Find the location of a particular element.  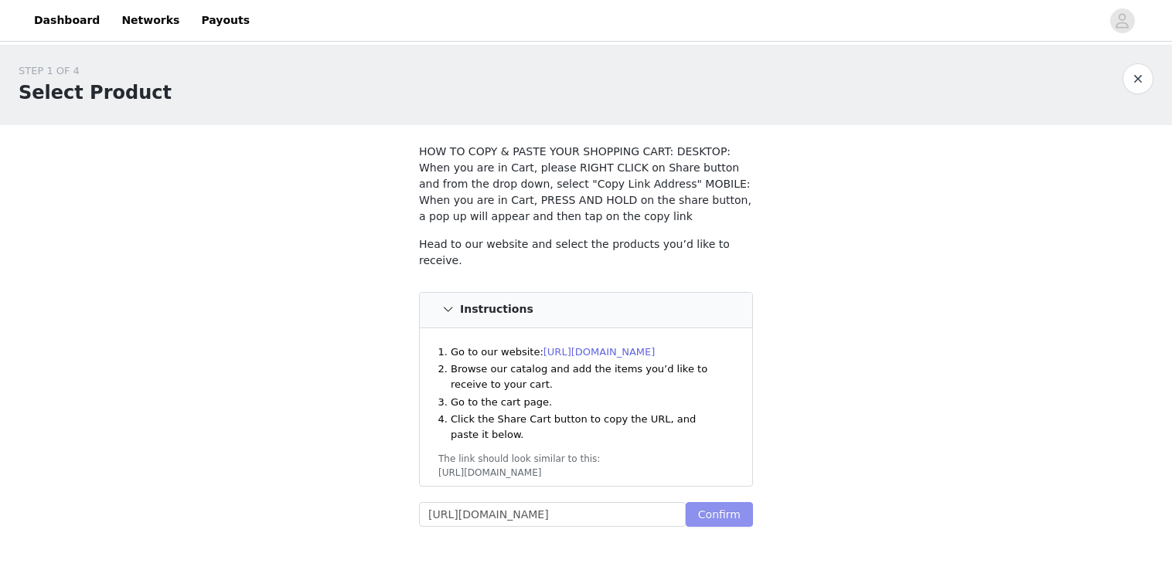

li: Go to our website: is located at coordinates (588, 352).